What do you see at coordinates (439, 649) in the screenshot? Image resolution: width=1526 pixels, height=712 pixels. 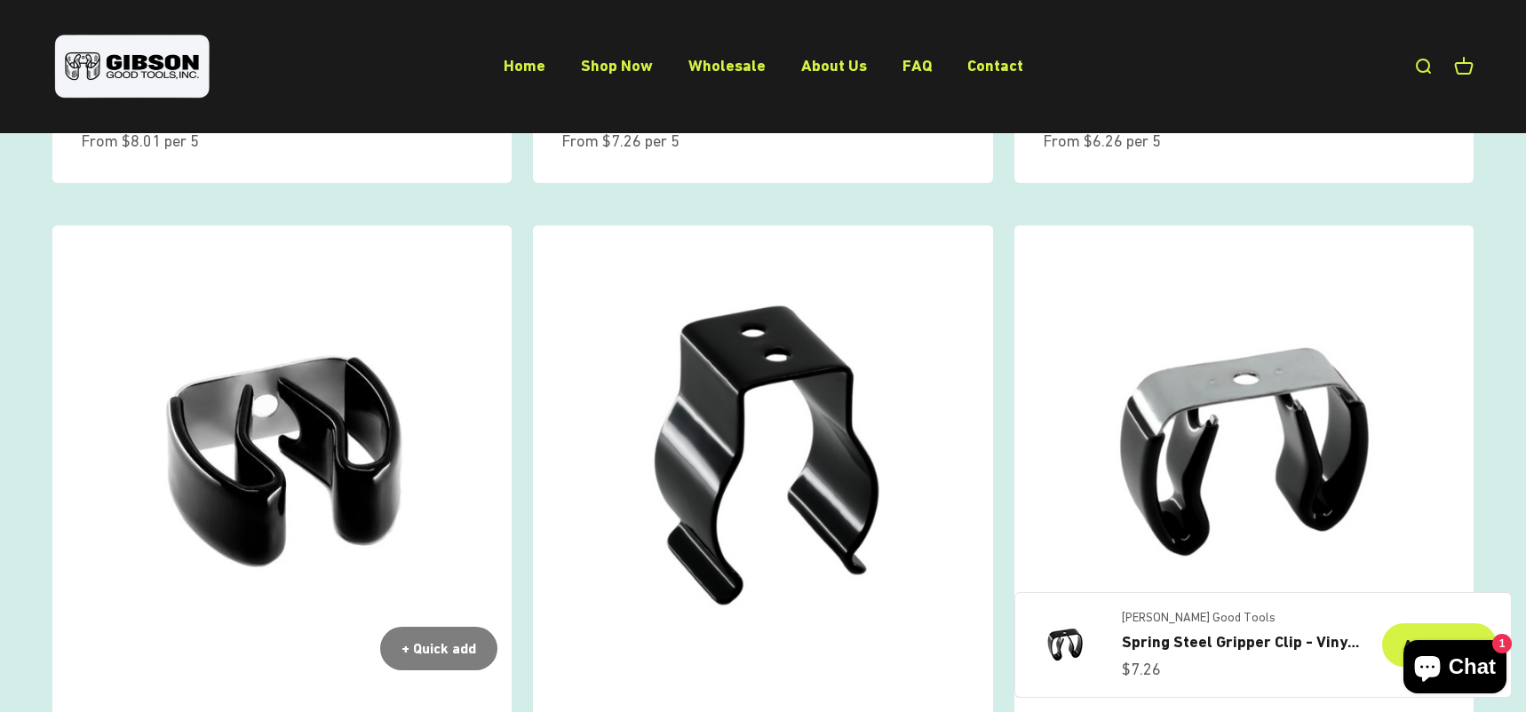 I see `div: + Quick add` at bounding box center [439, 649].